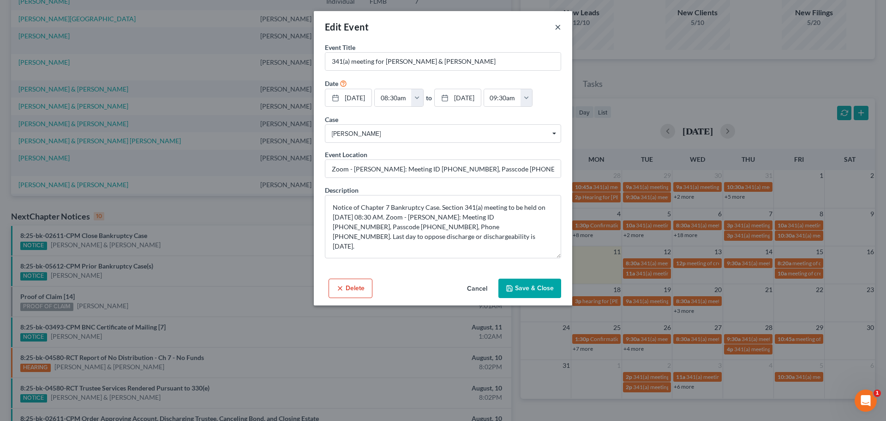  What do you see at coordinates (443, 133) in the screenshot?
I see `span: Select box activate` at bounding box center [443, 133].